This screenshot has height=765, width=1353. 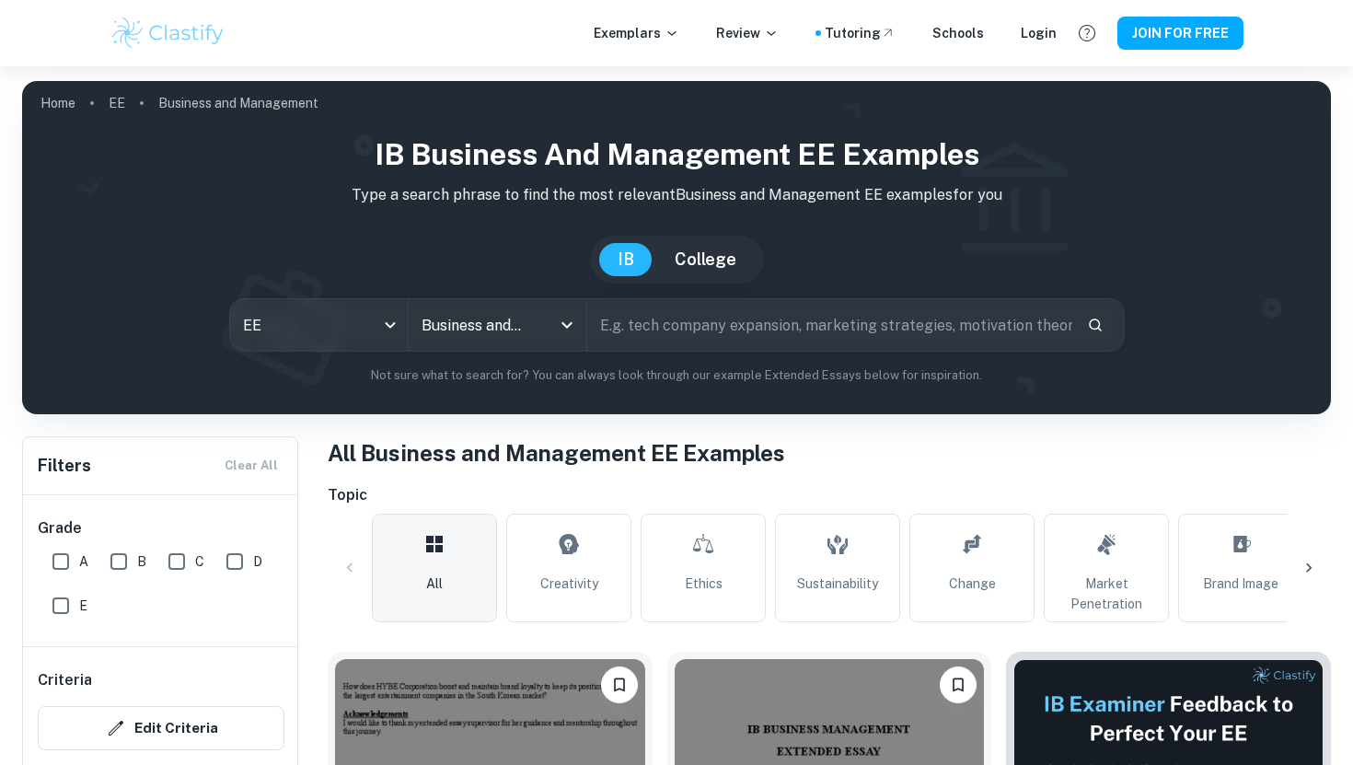 What do you see at coordinates (1038, 33) in the screenshot?
I see `div: Login` at bounding box center [1038, 33].